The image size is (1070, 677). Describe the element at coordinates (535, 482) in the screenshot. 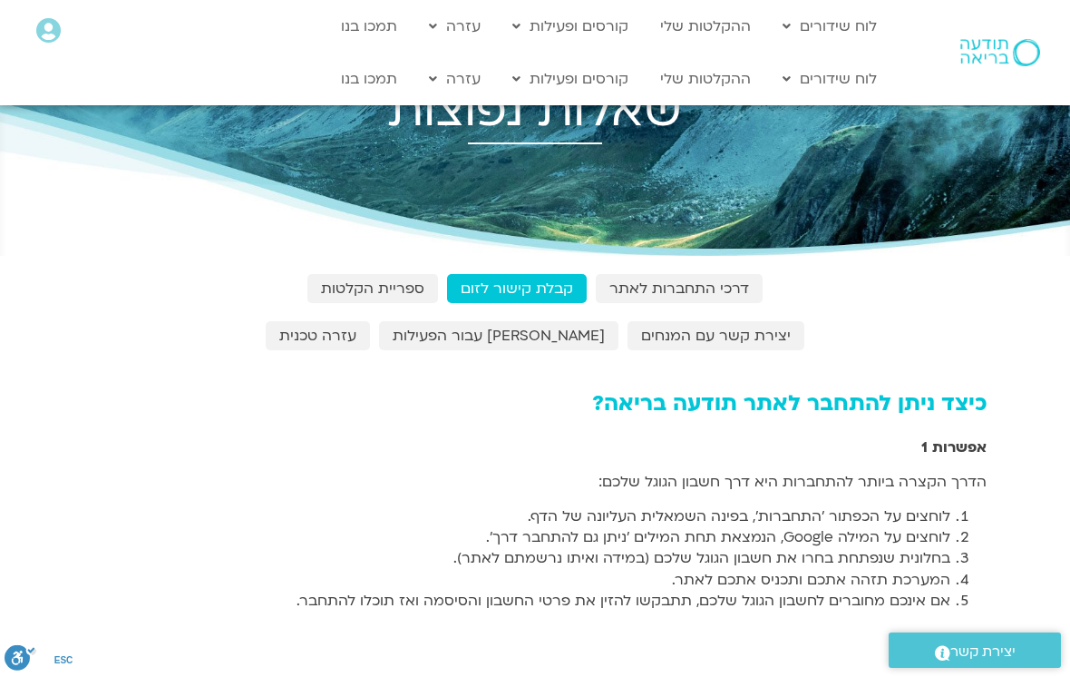

I see `p: הדרך הקצרה ביותר להתחברות היא דרך חשבון הגוגל שלכם:` at that location.